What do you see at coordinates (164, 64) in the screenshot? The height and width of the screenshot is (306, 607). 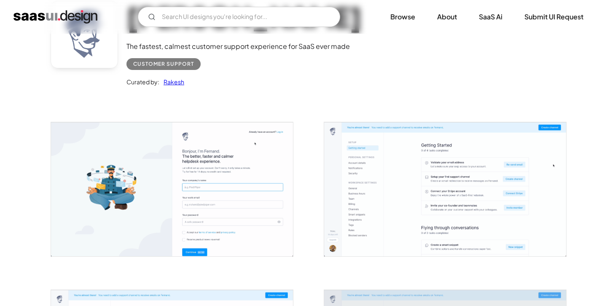 I see `div: Customer Support` at bounding box center [164, 64].